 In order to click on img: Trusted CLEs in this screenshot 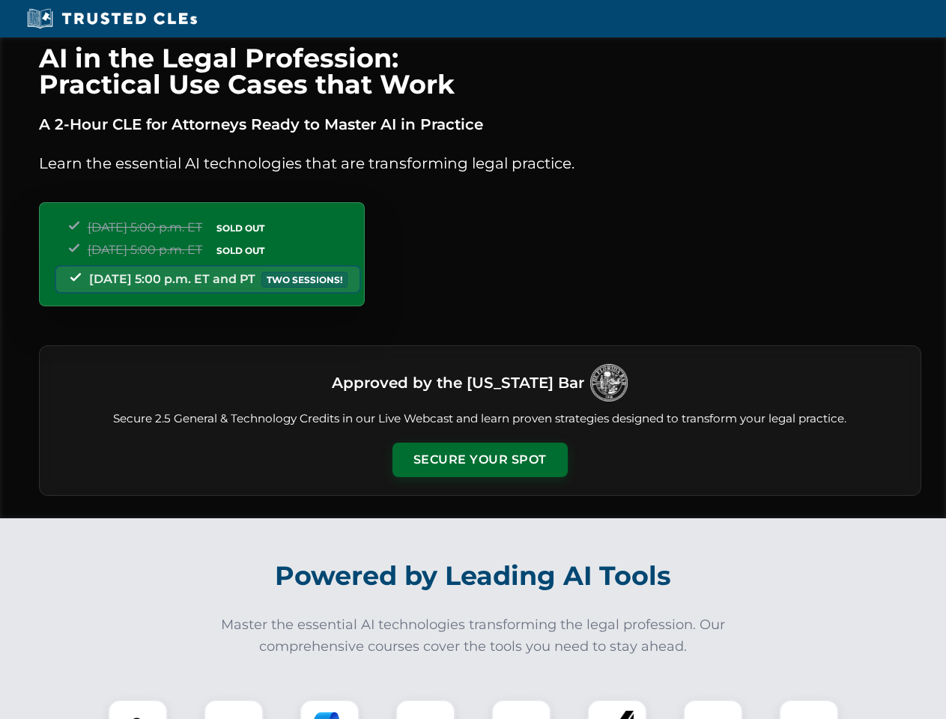, I will do `click(112, 19)`.